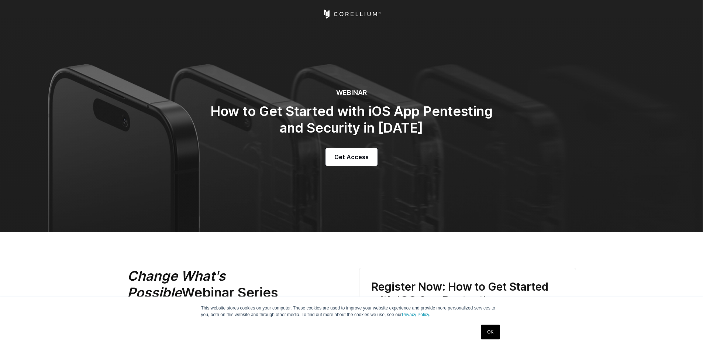 The height and width of the screenshot is (349, 703). I want to click on em: Change What's Possible, so click(176, 284).